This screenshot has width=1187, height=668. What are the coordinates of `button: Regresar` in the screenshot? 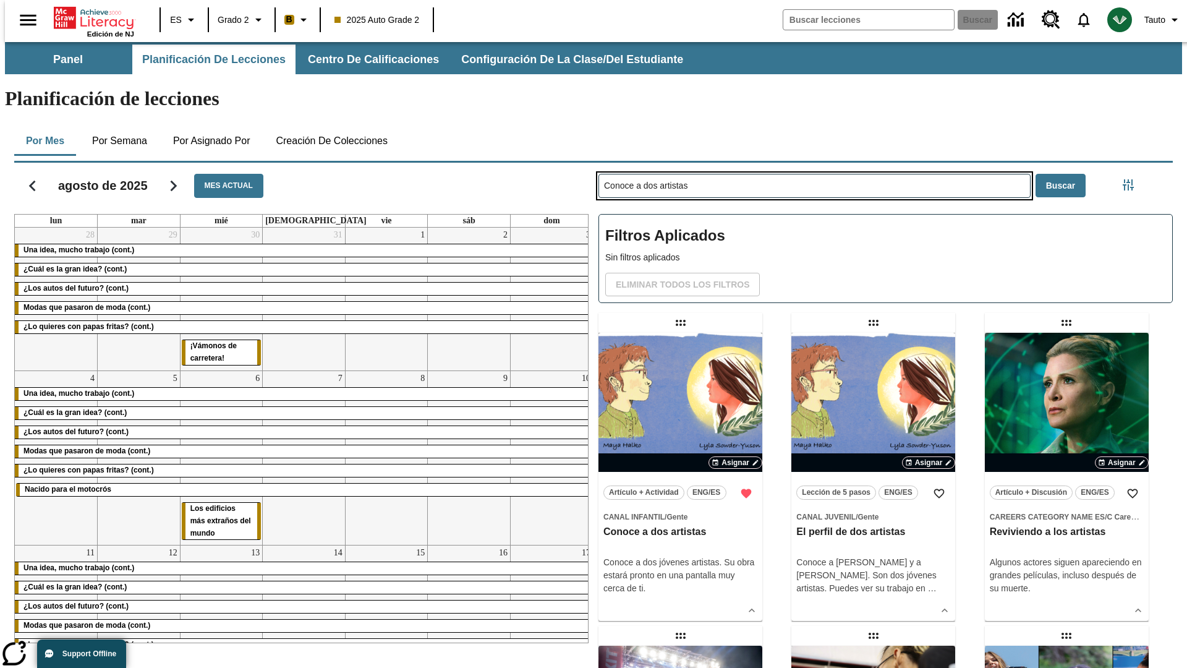 It's located at (32, 185).